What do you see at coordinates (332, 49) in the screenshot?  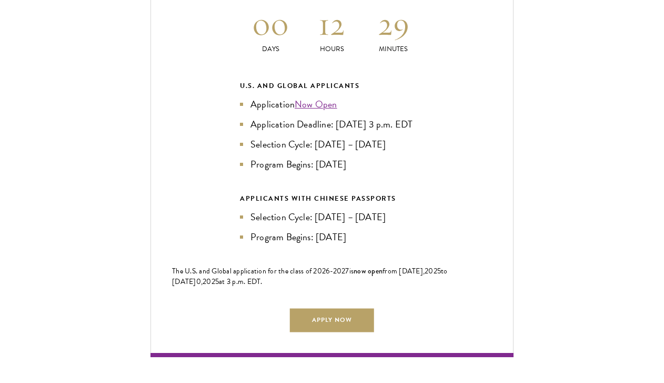 I see `p: Hours` at bounding box center [332, 49].